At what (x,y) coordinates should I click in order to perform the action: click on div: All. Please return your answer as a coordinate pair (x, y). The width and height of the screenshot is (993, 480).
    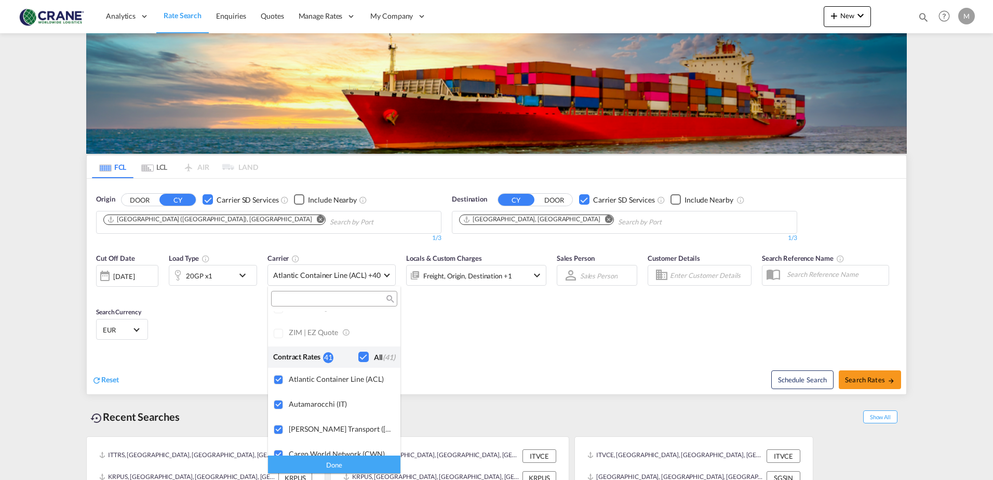
    Looking at the image, I should click on (384, 357).